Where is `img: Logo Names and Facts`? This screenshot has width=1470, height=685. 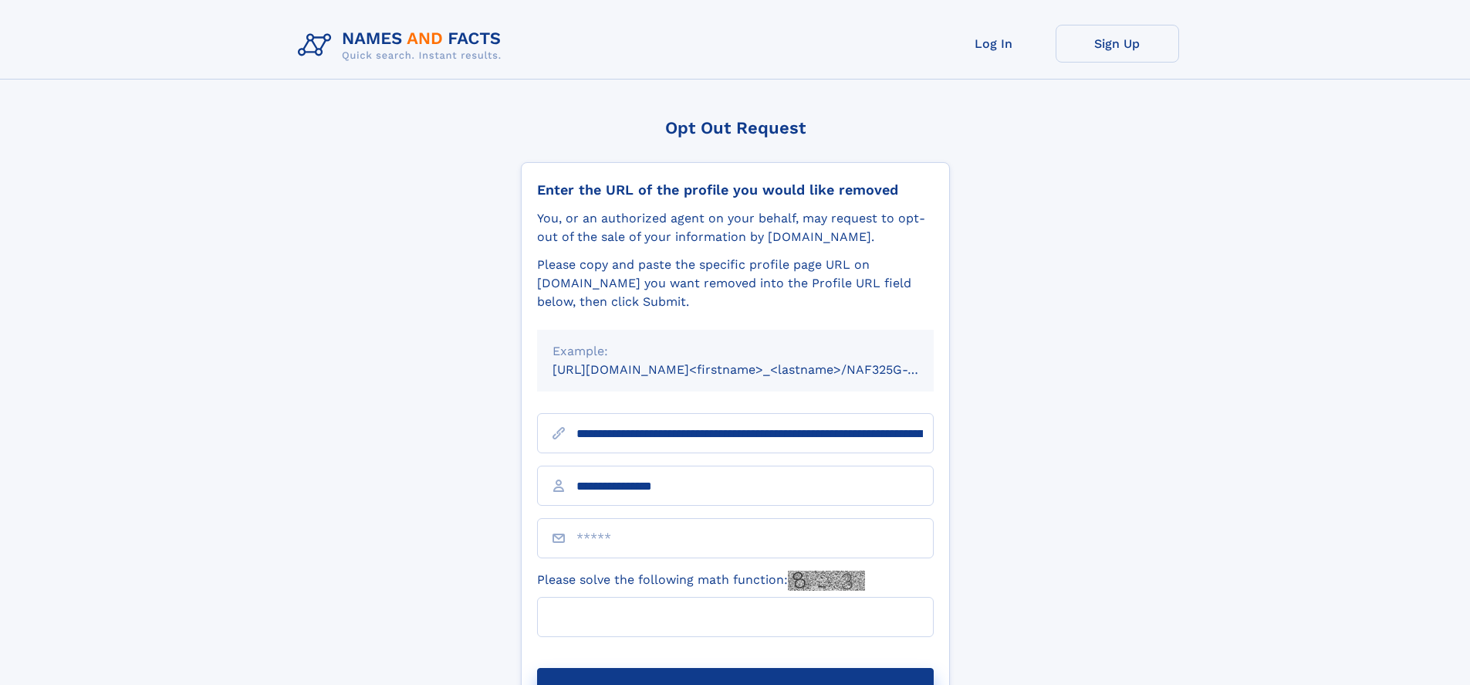 img: Logo Names and Facts is located at coordinates (403, 46).